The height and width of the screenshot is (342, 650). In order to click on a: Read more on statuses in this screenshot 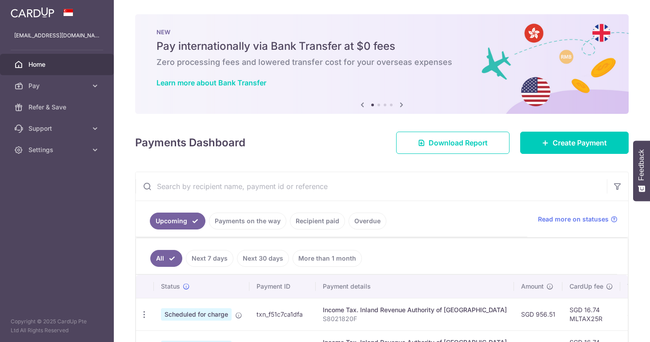, I will do `click(578, 219)`.